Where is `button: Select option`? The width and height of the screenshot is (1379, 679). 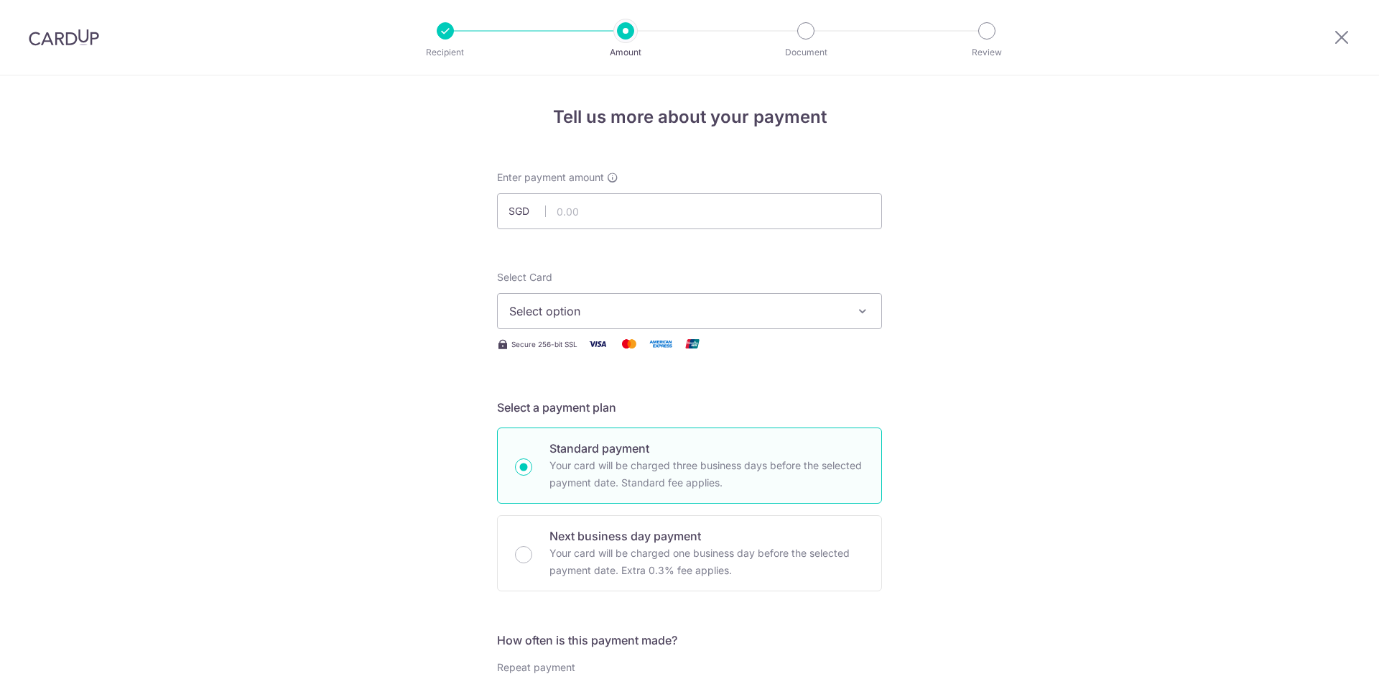
button: Select option is located at coordinates (690, 311).